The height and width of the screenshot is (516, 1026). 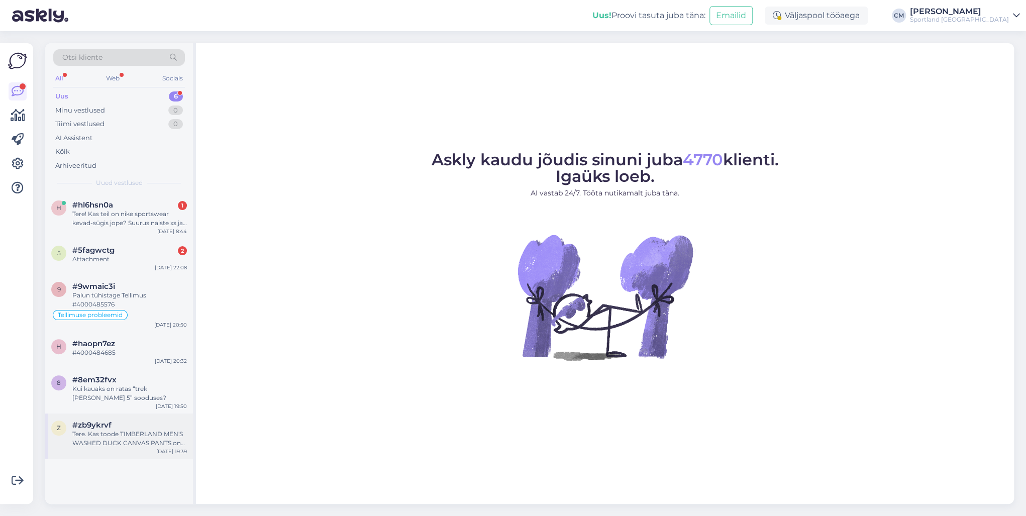 I want to click on span: 9, so click(x=59, y=289).